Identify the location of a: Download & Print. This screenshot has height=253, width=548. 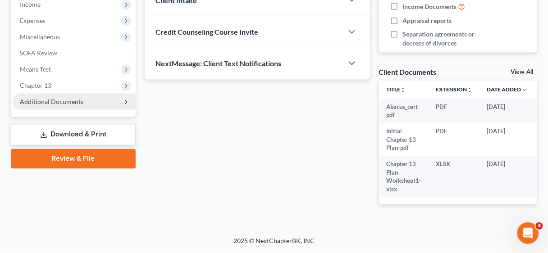
(73, 135).